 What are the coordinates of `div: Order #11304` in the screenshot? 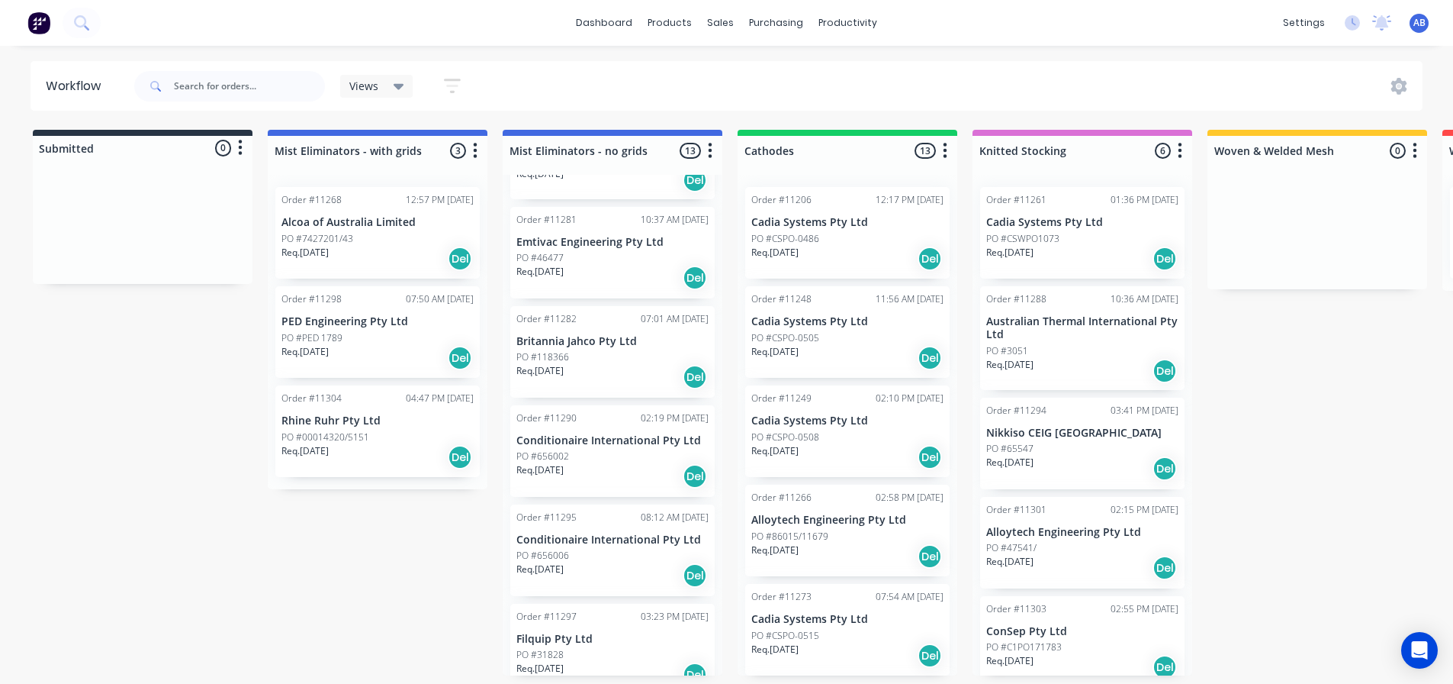 It's located at (311, 398).